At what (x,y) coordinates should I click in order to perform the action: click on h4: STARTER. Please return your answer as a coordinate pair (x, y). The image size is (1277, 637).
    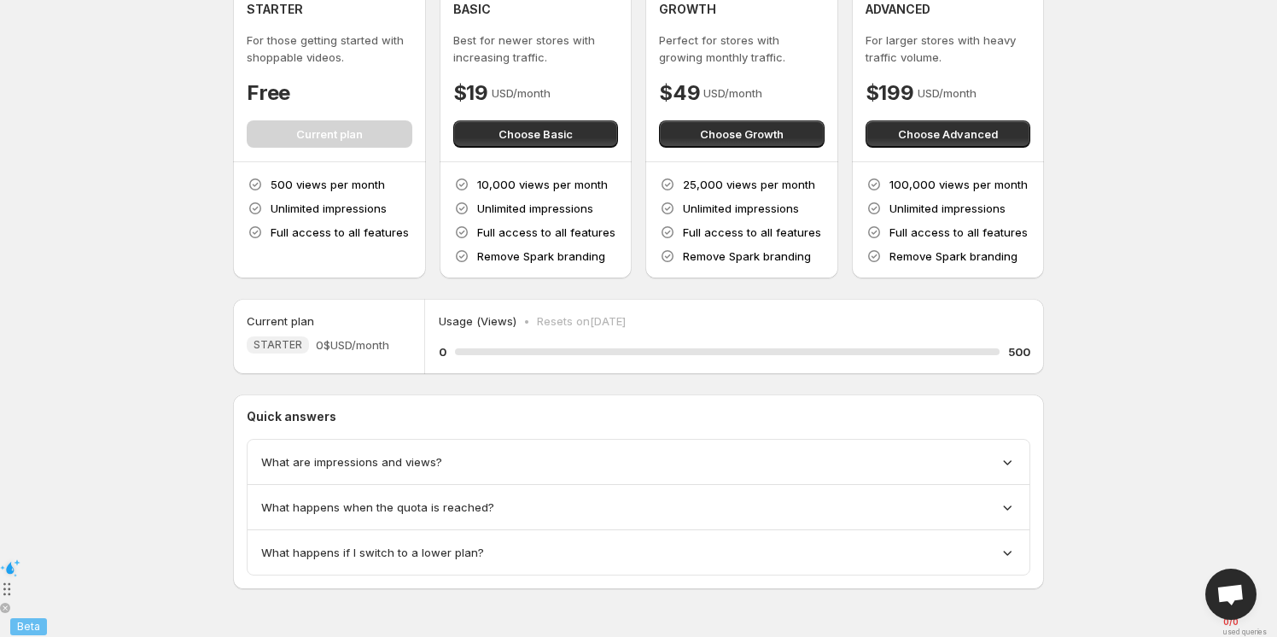
    Looking at the image, I should click on (275, 9).